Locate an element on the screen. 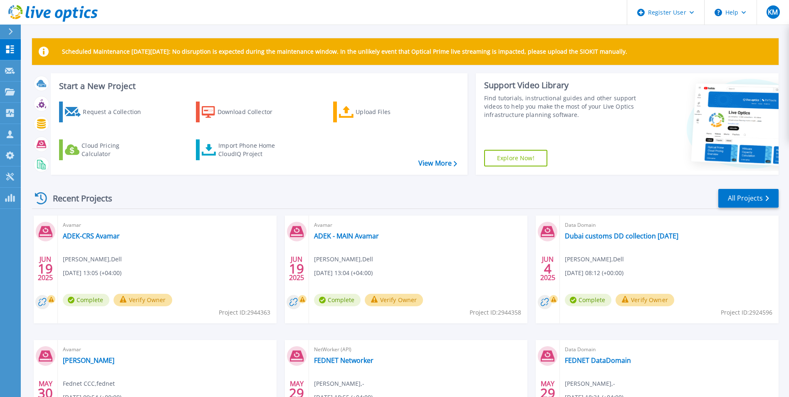 The width and height of the screenshot is (789, 397). span: 4 is located at coordinates (548, 268).